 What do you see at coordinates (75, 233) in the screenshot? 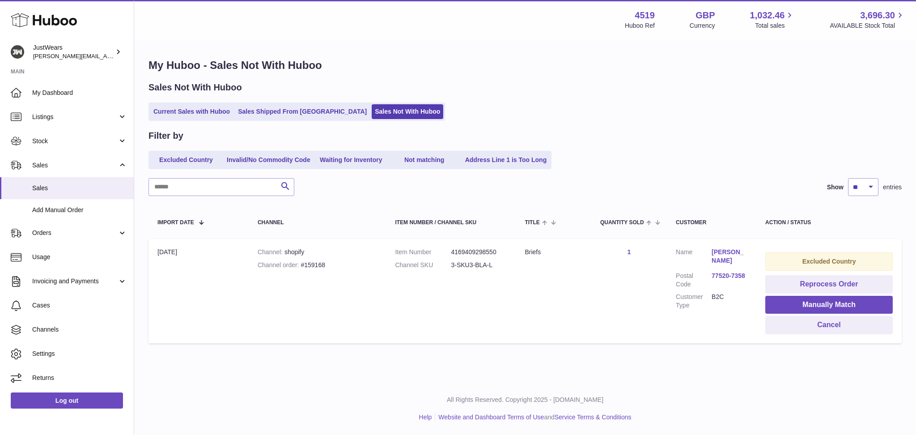
I see `span: Orders` at bounding box center [75, 233].